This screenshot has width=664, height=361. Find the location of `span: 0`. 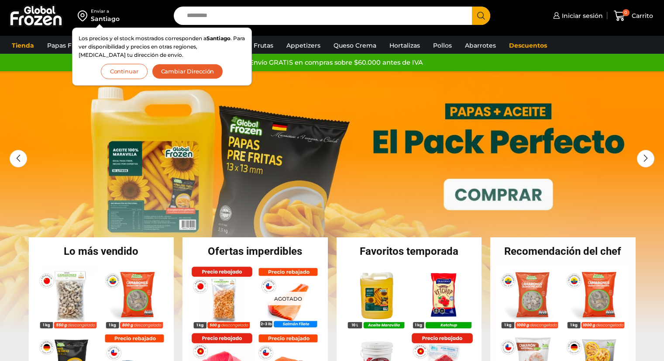

span: 0 is located at coordinates (626, 13).